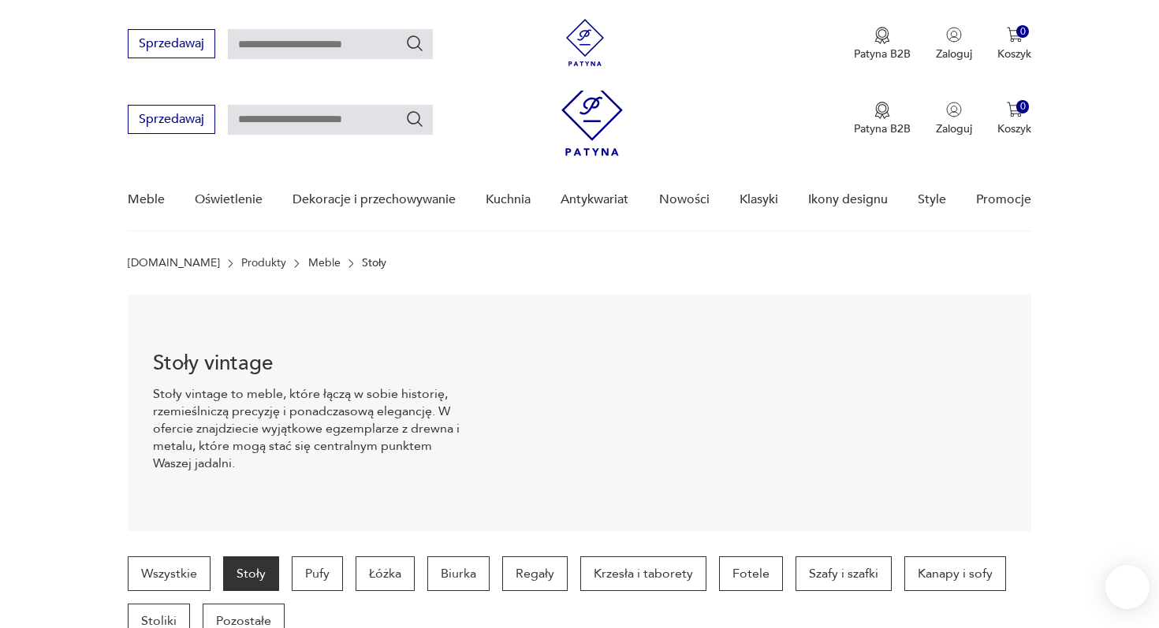 The image size is (1159, 628). I want to click on p: Biurka, so click(458, 574).